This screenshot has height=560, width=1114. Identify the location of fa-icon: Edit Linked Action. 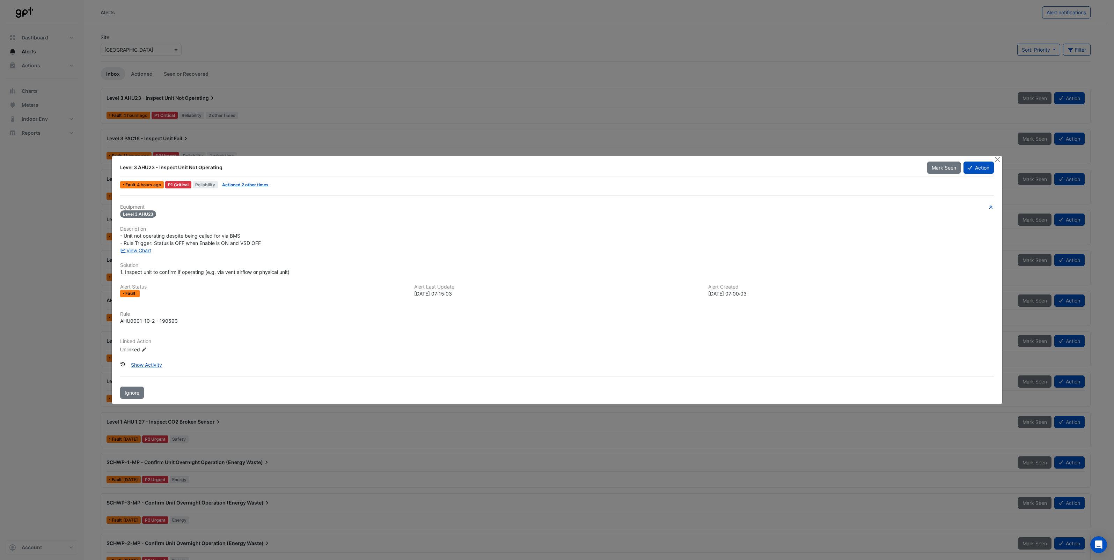
(144, 349).